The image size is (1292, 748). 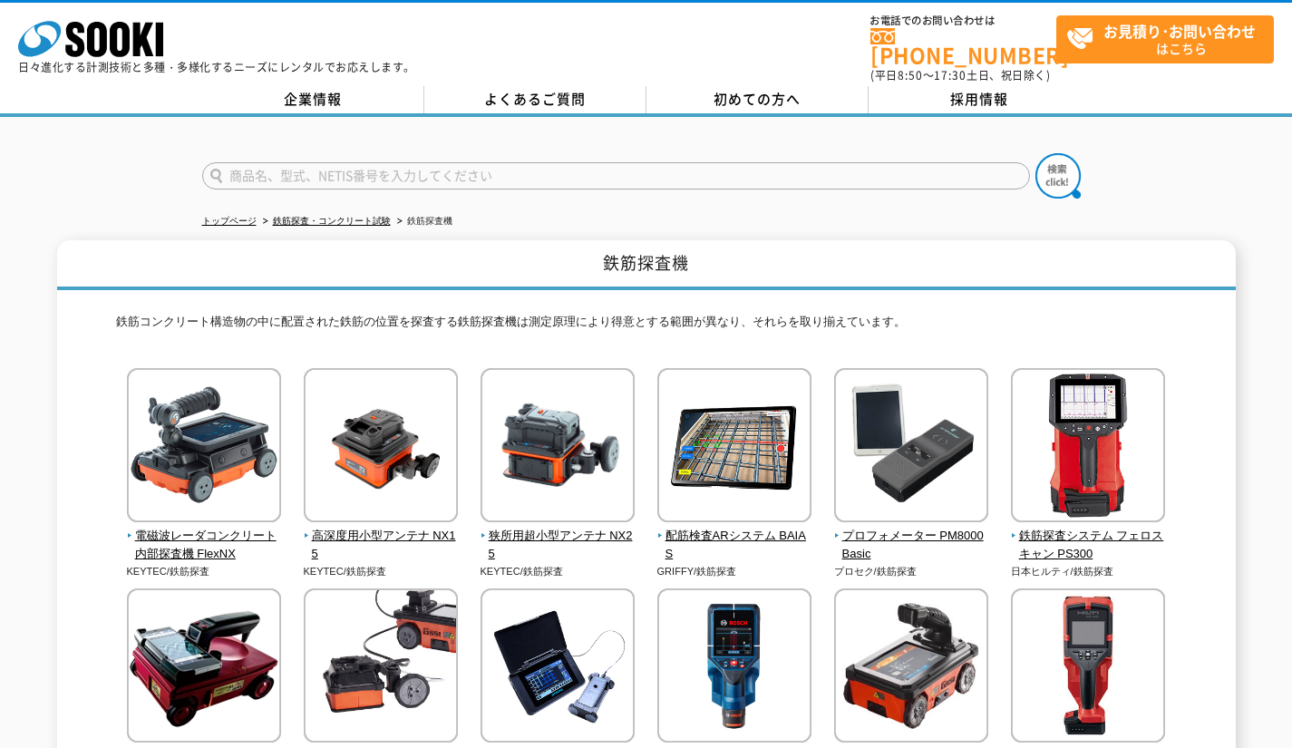 What do you see at coordinates (381, 537) in the screenshot?
I see `a: 高深度用小型アンテナ NX15` at bounding box center [381, 537].